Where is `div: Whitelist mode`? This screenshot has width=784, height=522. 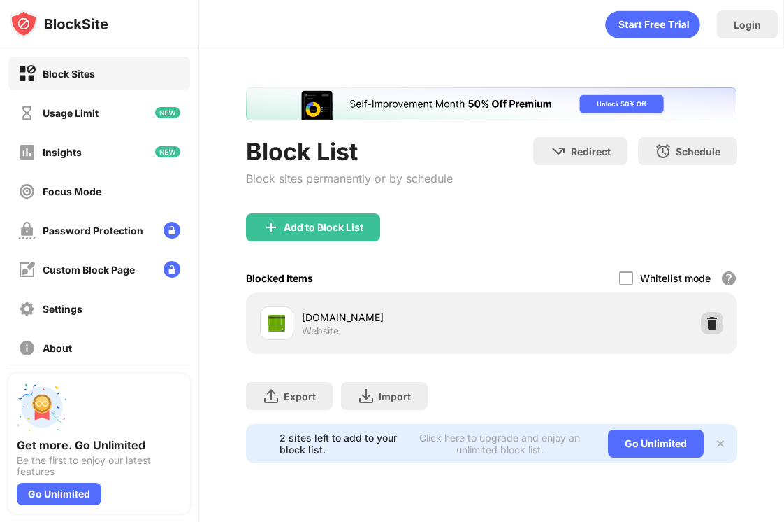 div: Whitelist mode is located at coordinates (675, 278).